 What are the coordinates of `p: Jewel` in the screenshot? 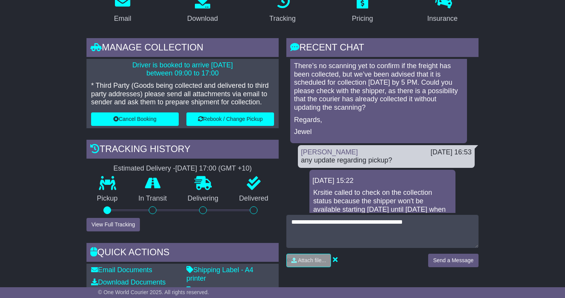 It's located at (379, 132).